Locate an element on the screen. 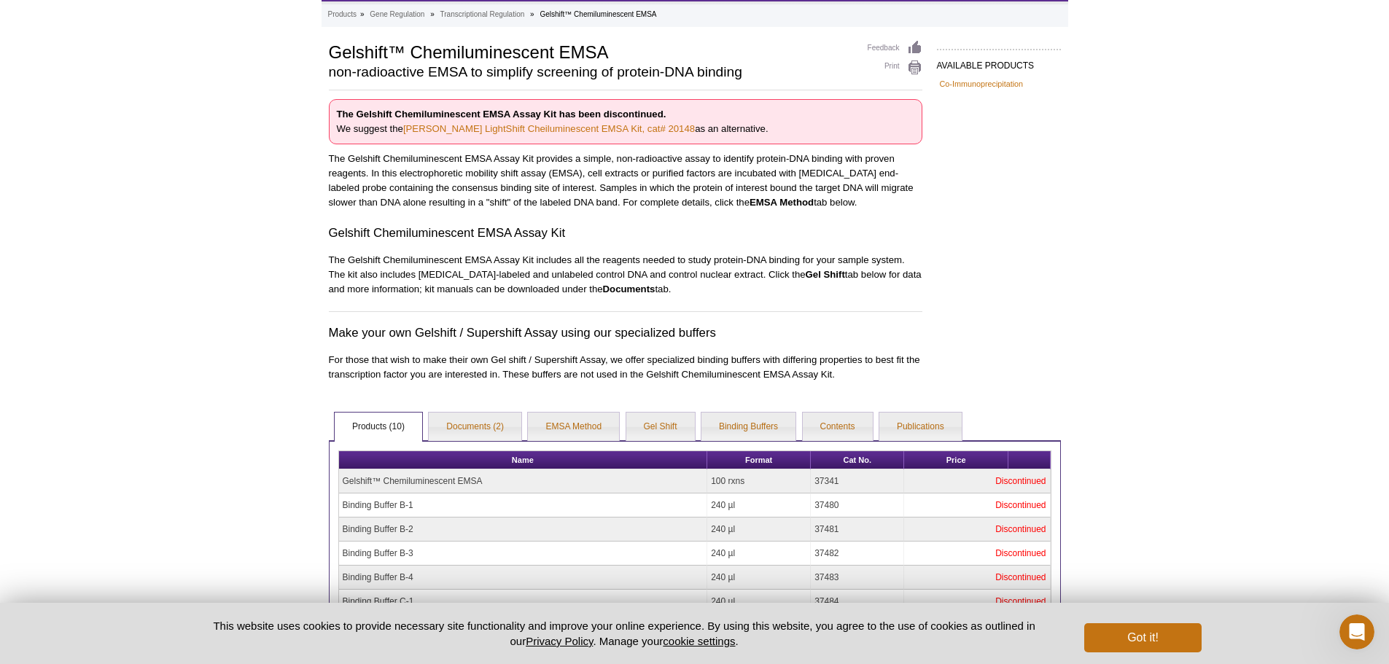 This screenshot has height=664, width=1389. a: Print is located at coordinates (895, 68).